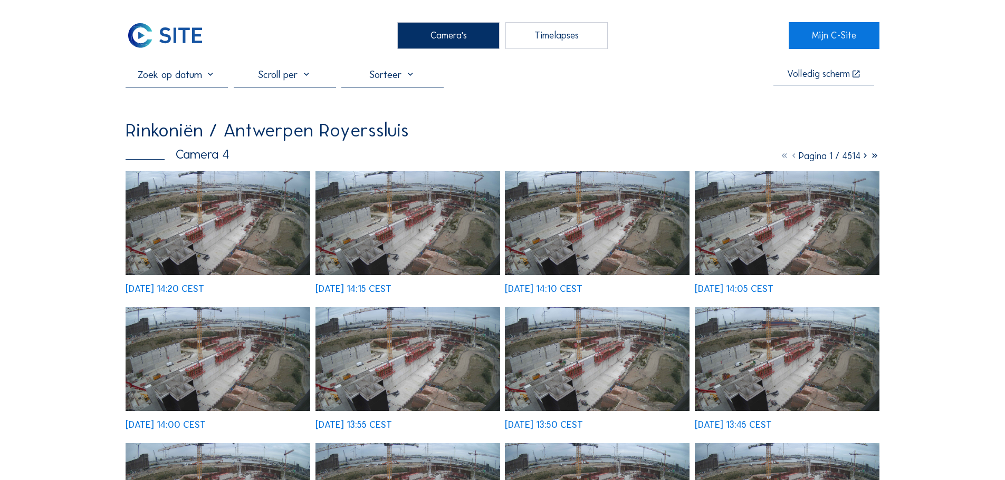 This screenshot has height=480, width=1005. I want to click on img: image_53583874, so click(218, 359).